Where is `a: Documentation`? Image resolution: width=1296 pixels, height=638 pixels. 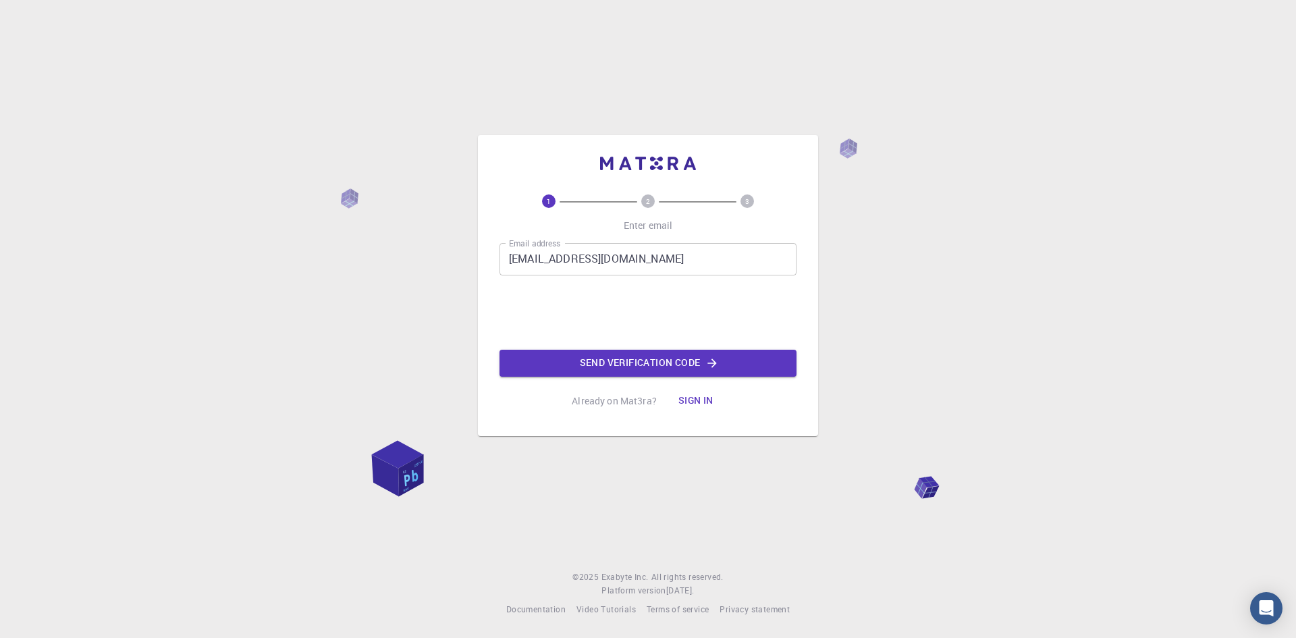
a: Documentation is located at coordinates (536, 610).